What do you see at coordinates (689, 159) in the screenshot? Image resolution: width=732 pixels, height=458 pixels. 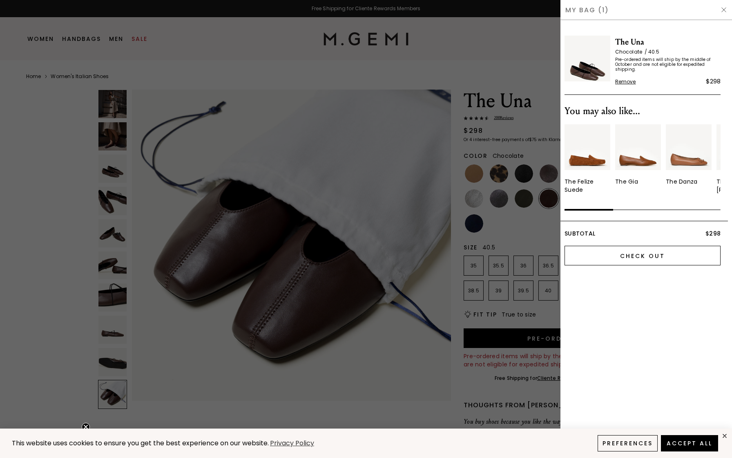 I see `div: 3 / 10` at bounding box center [689, 159].